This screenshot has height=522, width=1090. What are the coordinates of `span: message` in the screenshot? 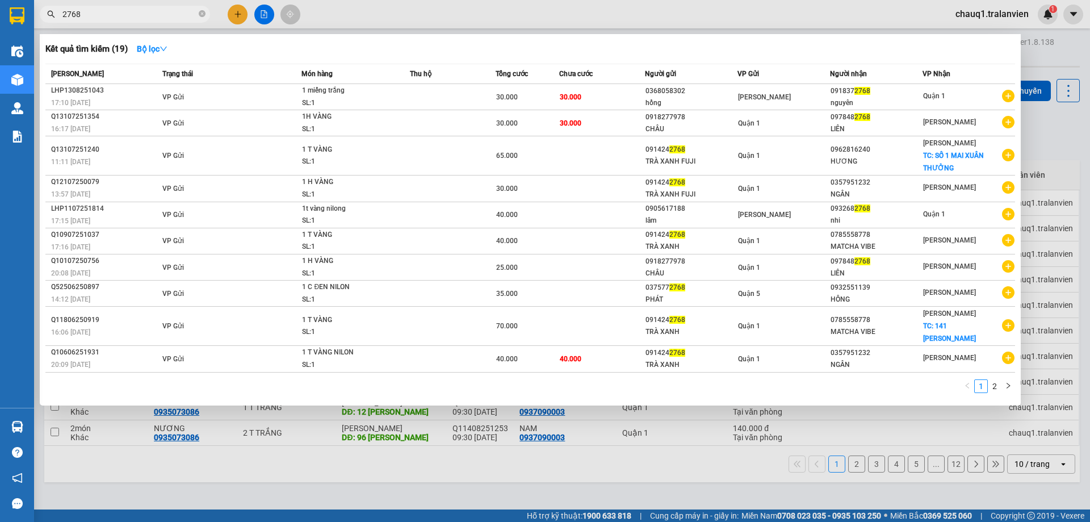 It's located at (17, 503).